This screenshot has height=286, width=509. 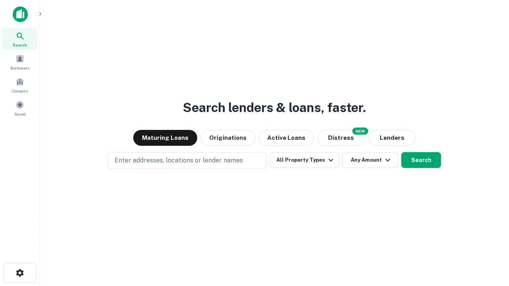 I want to click on button: Originations, so click(x=228, y=138).